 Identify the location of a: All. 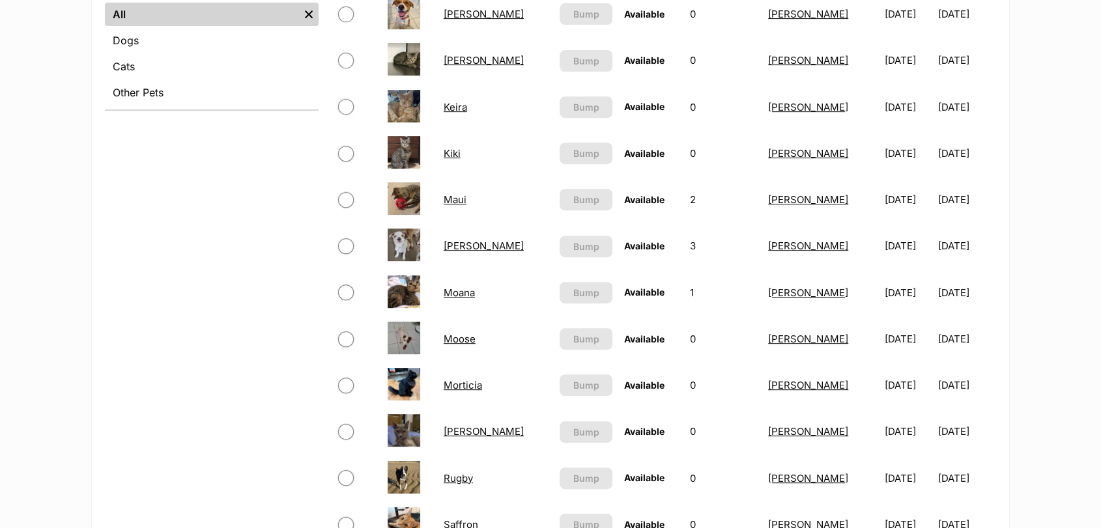
(202, 14).